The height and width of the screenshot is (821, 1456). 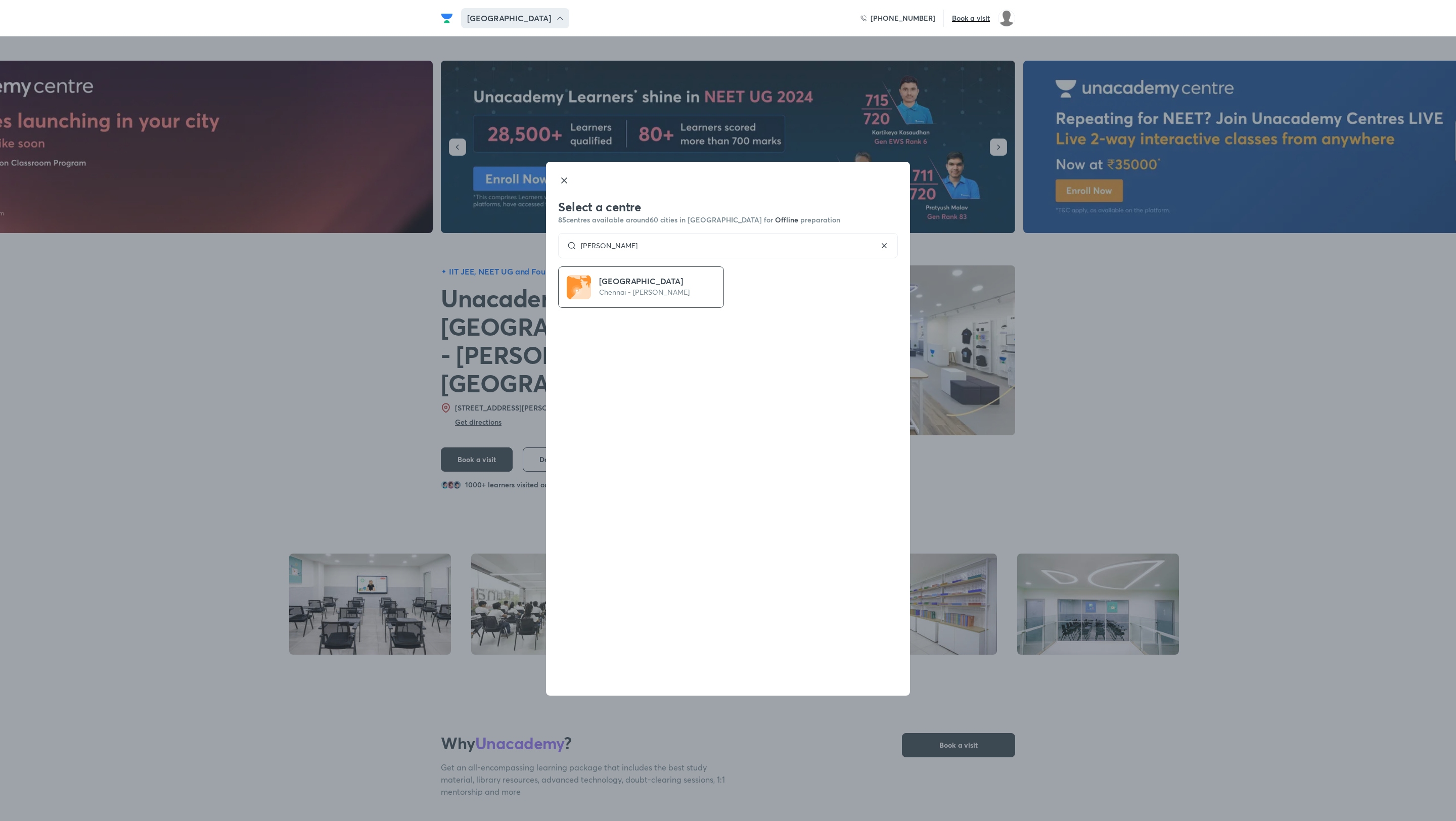 What do you see at coordinates (449, 18) in the screenshot?
I see `a: Company Logo` at bounding box center [449, 18].